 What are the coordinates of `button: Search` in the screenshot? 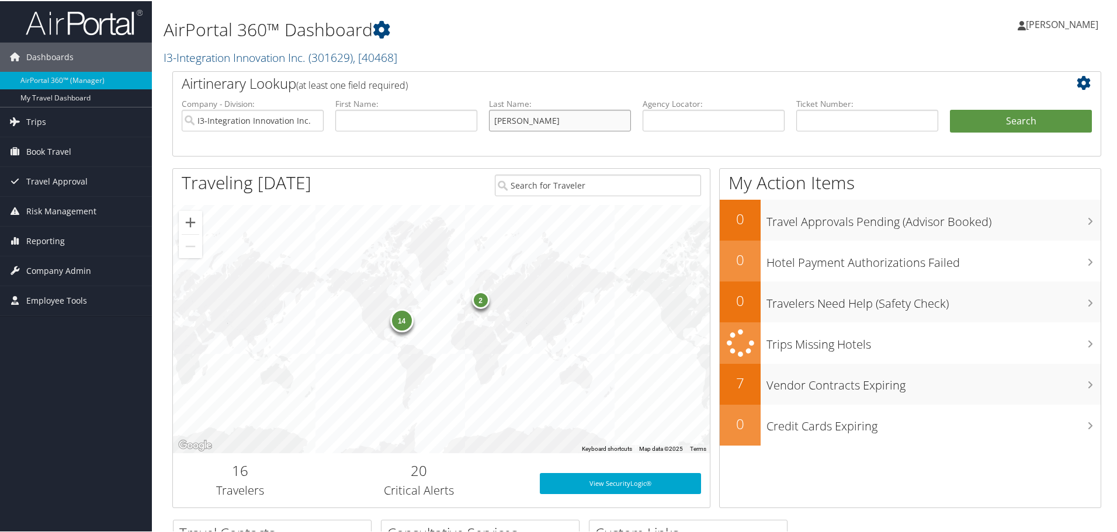 It's located at (1021, 120).